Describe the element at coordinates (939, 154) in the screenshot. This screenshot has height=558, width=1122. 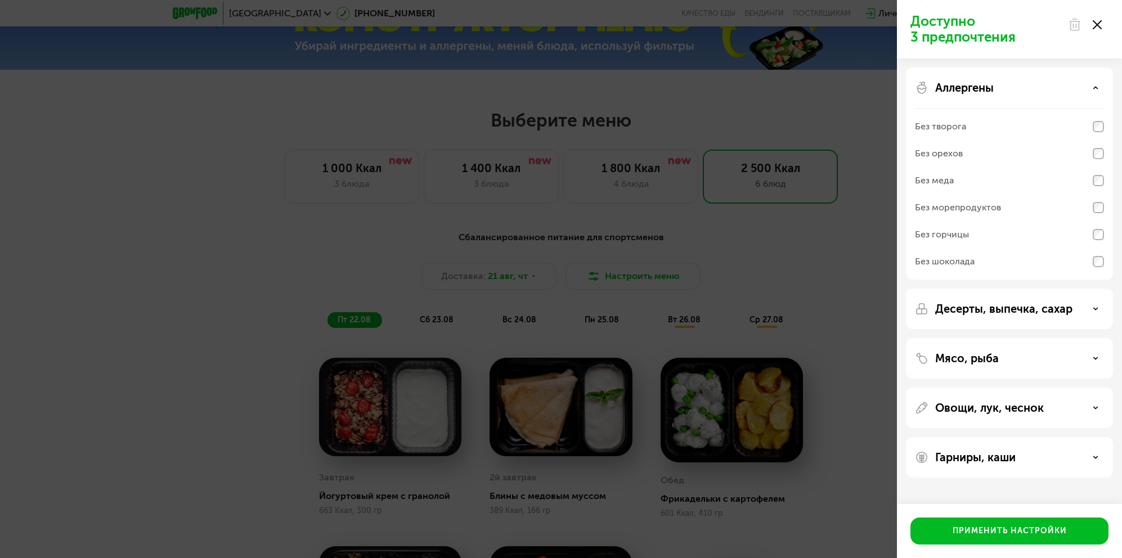
I see `div: Без орехов` at that location.